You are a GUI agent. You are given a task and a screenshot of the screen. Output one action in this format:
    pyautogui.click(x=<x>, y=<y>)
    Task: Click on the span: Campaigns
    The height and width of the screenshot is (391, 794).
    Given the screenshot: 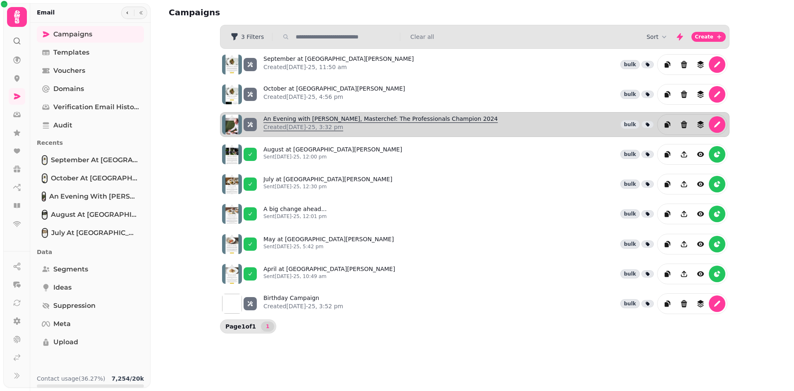 What is the action you would take?
    pyautogui.click(x=73, y=34)
    